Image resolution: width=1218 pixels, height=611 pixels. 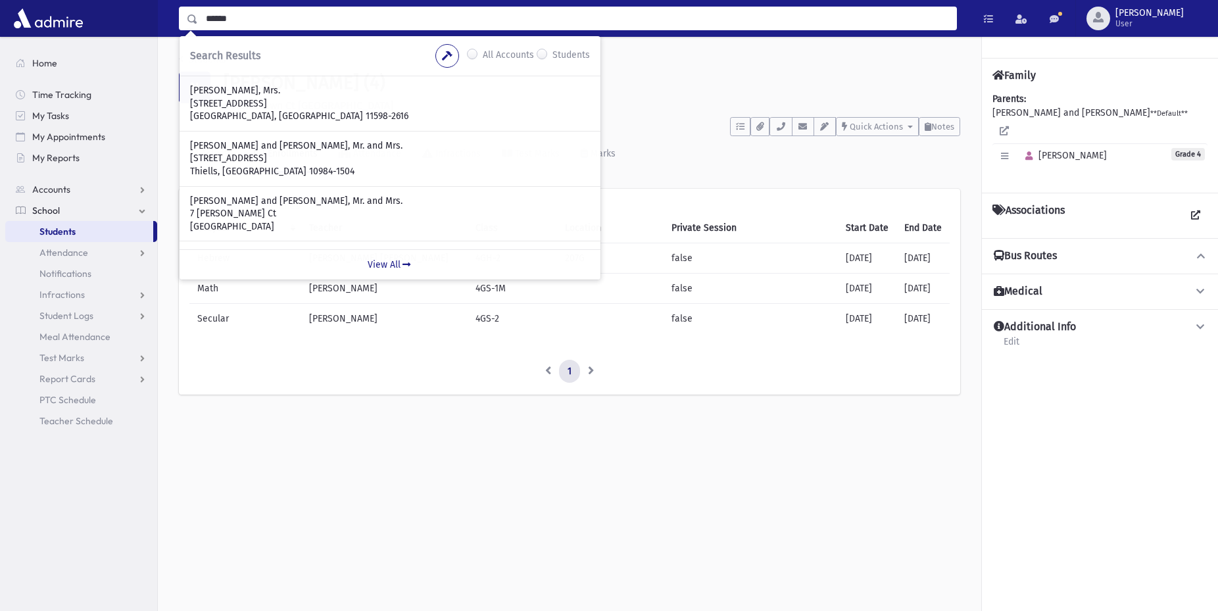 What do you see at coordinates (570, 372) in the screenshot?
I see `a: 1` at bounding box center [570, 372].